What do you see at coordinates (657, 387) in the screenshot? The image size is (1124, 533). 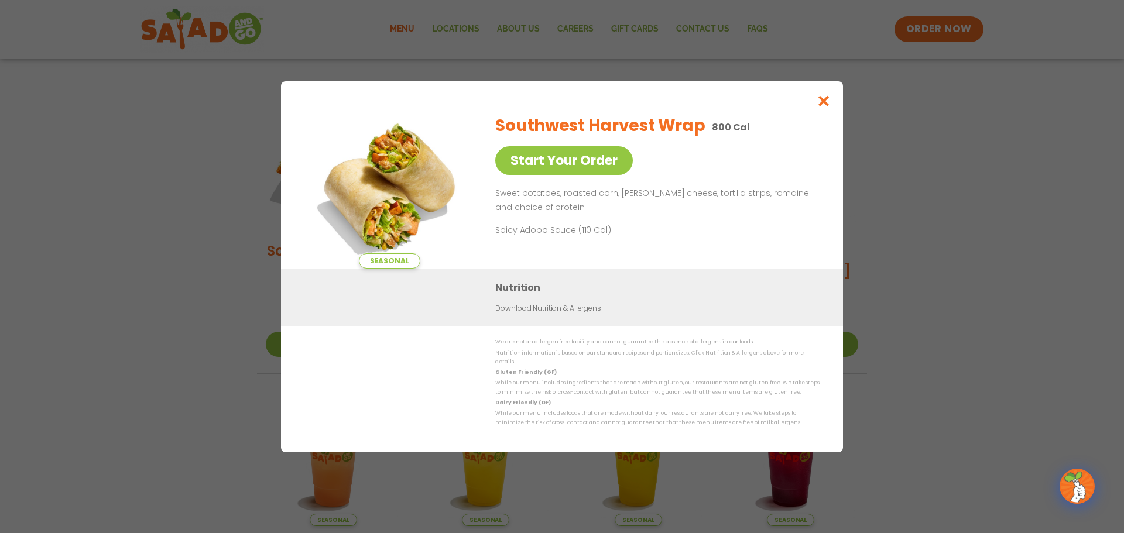 I see `p: While our menu includes ingredients that are made without gluten, our restaurants are not gluten ...` at bounding box center [657, 387].